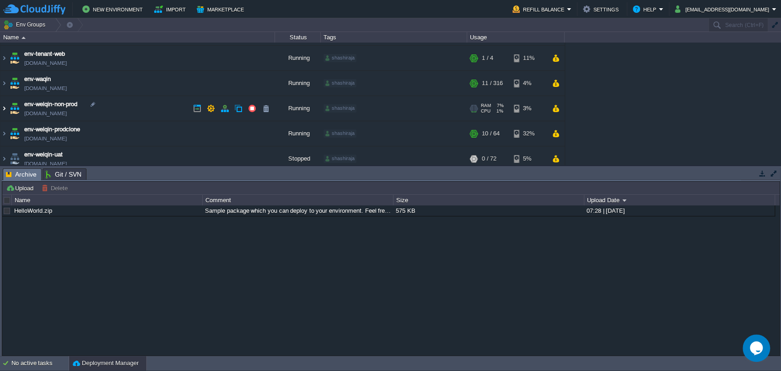 The width and height of the screenshot is (781, 371). Describe the element at coordinates (56, 188) in the screenshot. I see `button: Delete` at that location.